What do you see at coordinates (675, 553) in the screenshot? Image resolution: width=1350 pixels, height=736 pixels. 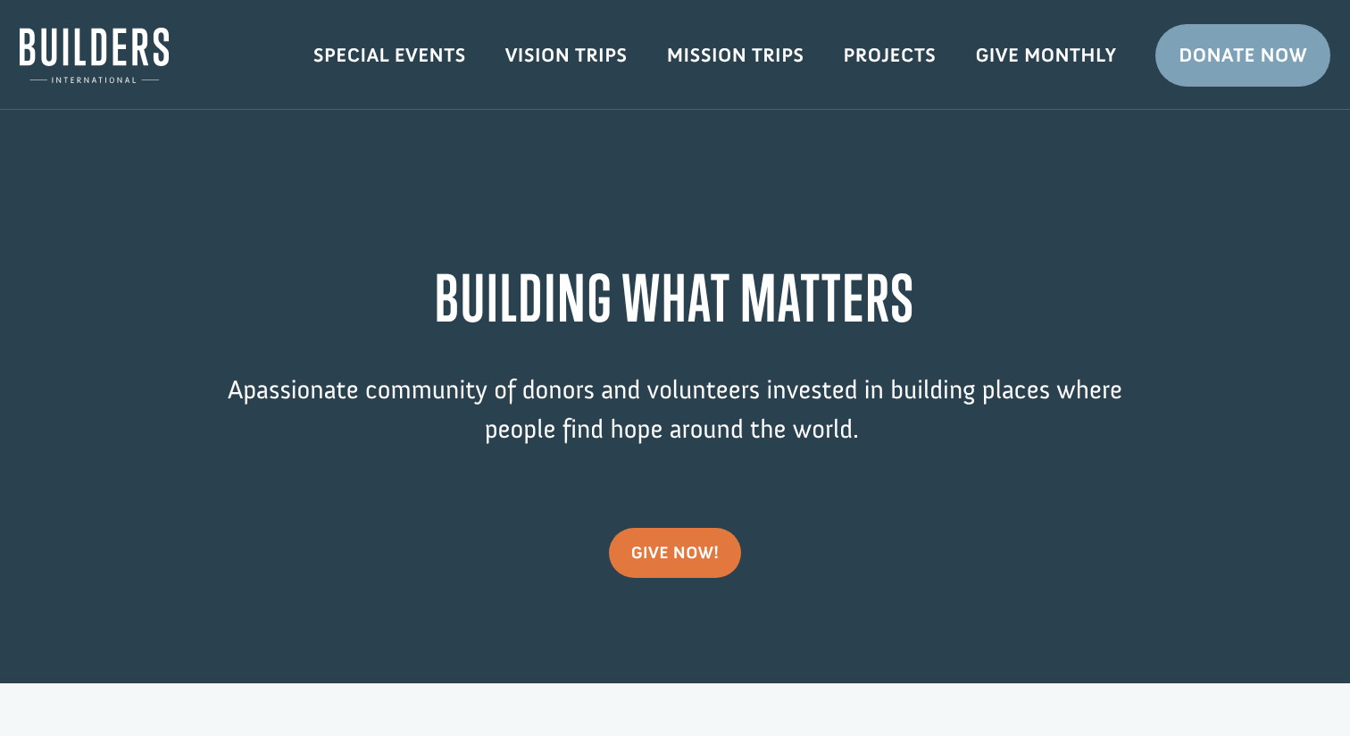 I see `a: give now!` at bounding box center [675, 553].